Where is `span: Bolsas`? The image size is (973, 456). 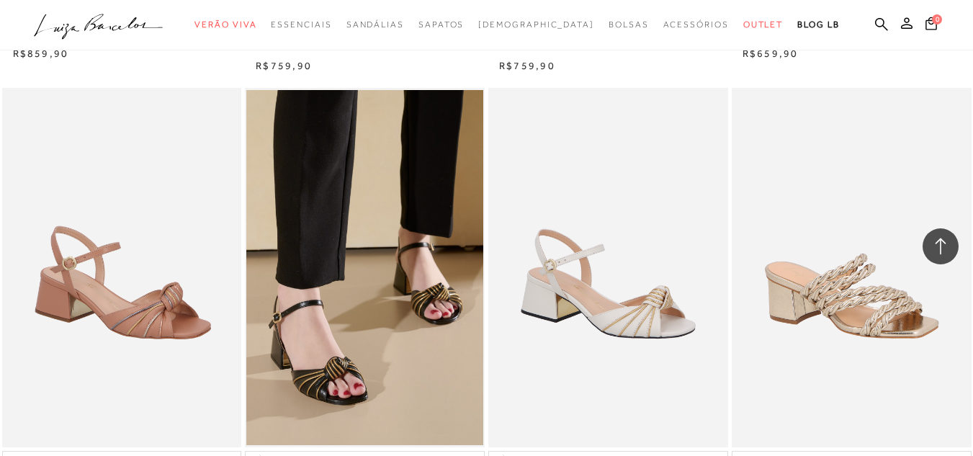 span: Bolsas is located at coordinates (629, 24).